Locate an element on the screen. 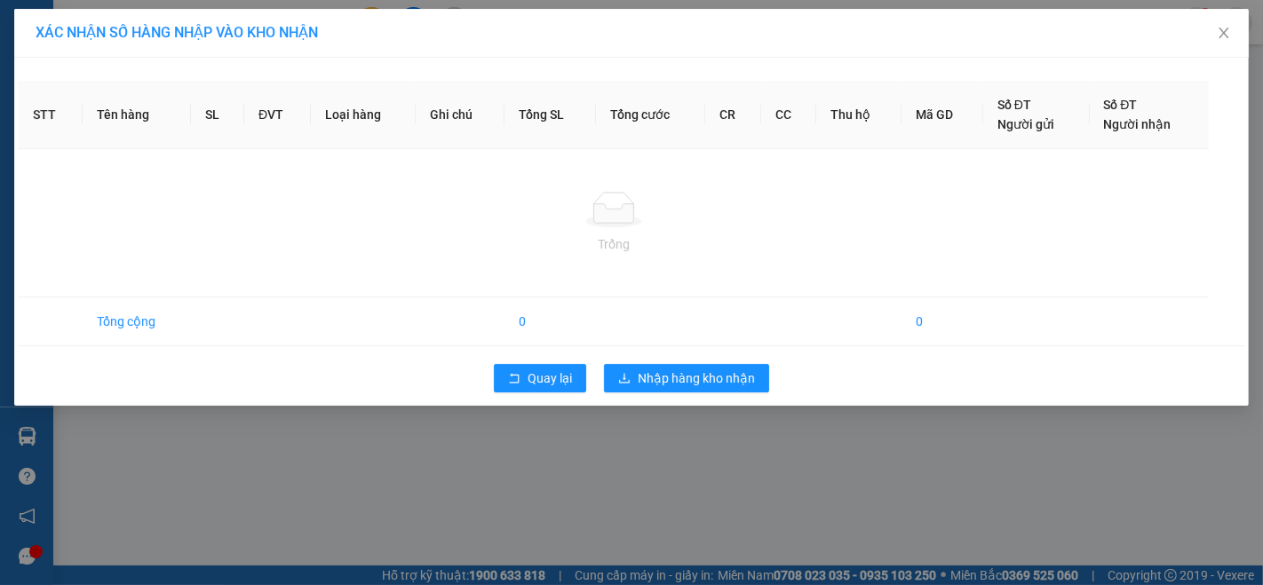 The height and width of the screenshot is (585, 1263). th: Tổng cước is located at coordinates (650, 115).